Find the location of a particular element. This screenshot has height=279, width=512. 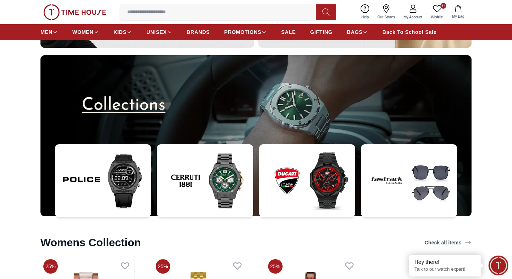

span: GIFTING is located at coordinates (321, 32).